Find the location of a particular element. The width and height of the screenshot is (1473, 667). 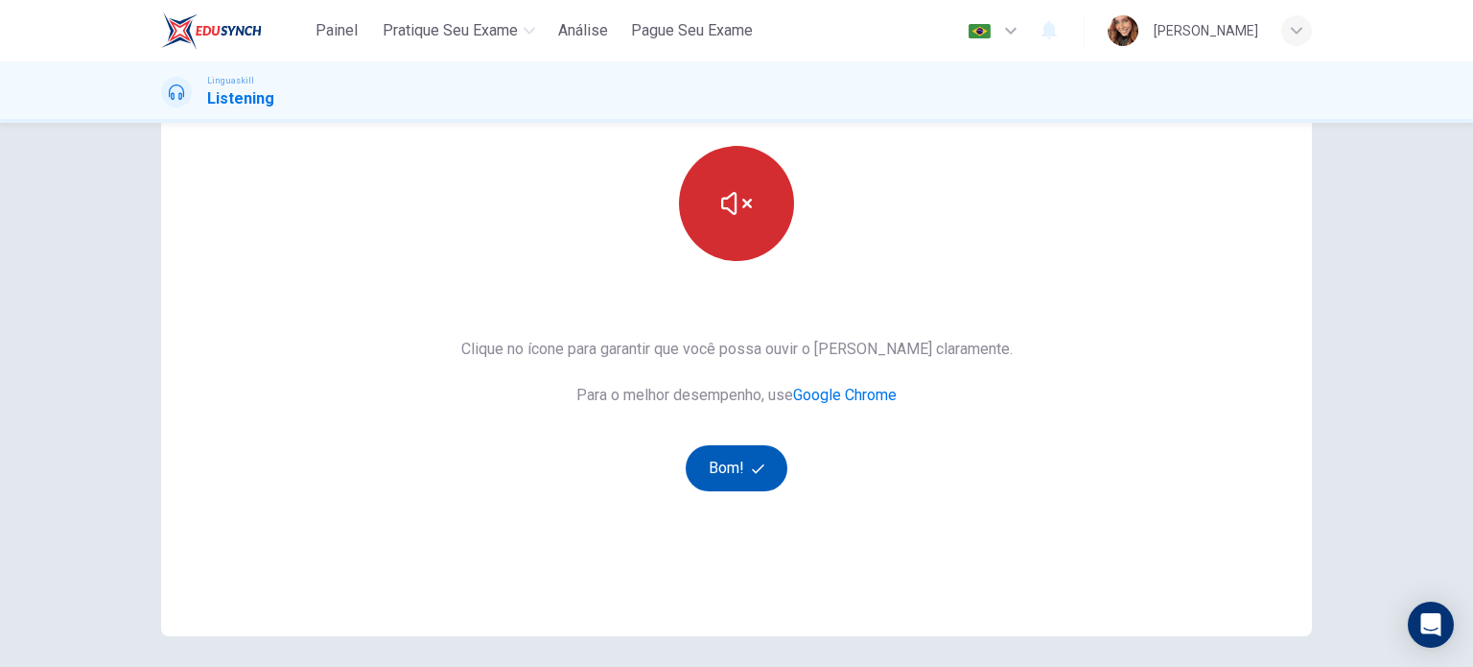

img: EduSynch logo is located at coordinates (211, 31).